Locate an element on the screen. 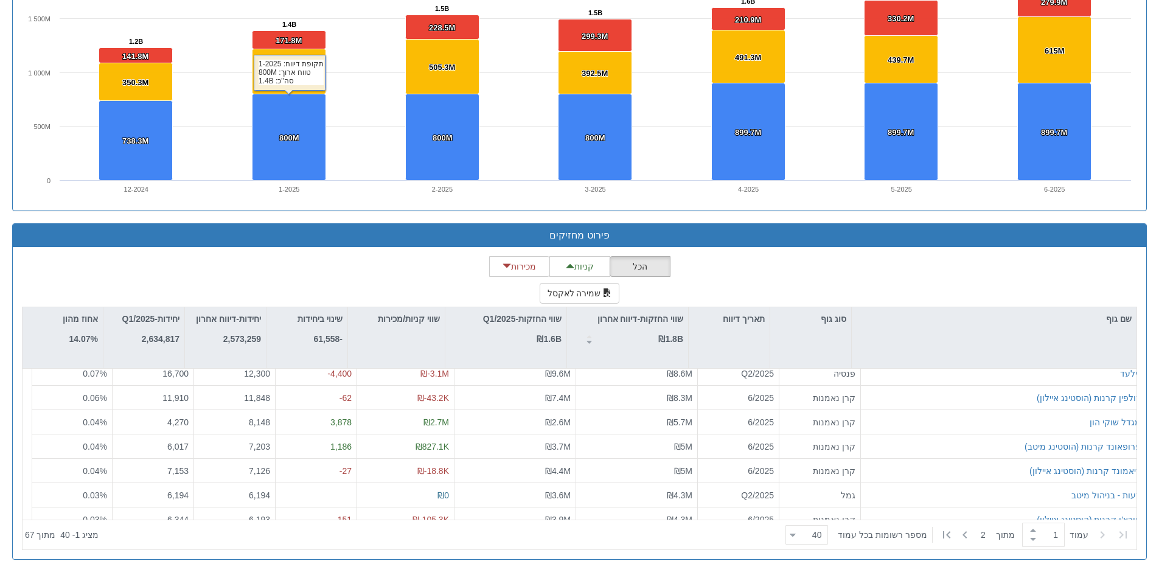  strong: 14.07% is located at coordinates (83, 339).